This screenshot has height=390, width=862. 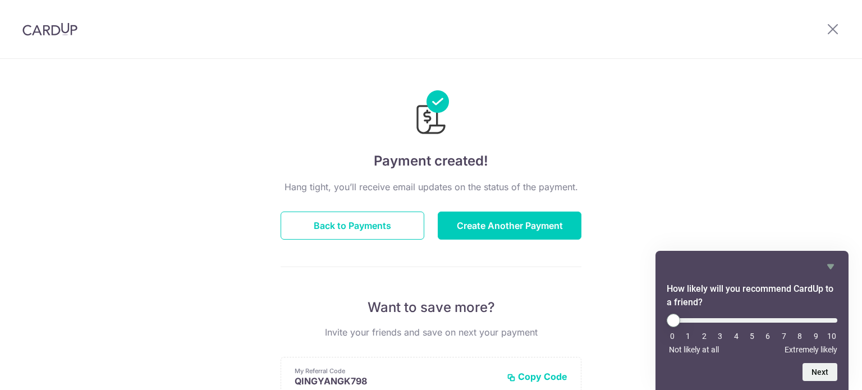 What do you see at coordinates (431, 332) in the screenshot?
I see `p: Invite your friends and save on next your payment` at bounding box center [431, 332].